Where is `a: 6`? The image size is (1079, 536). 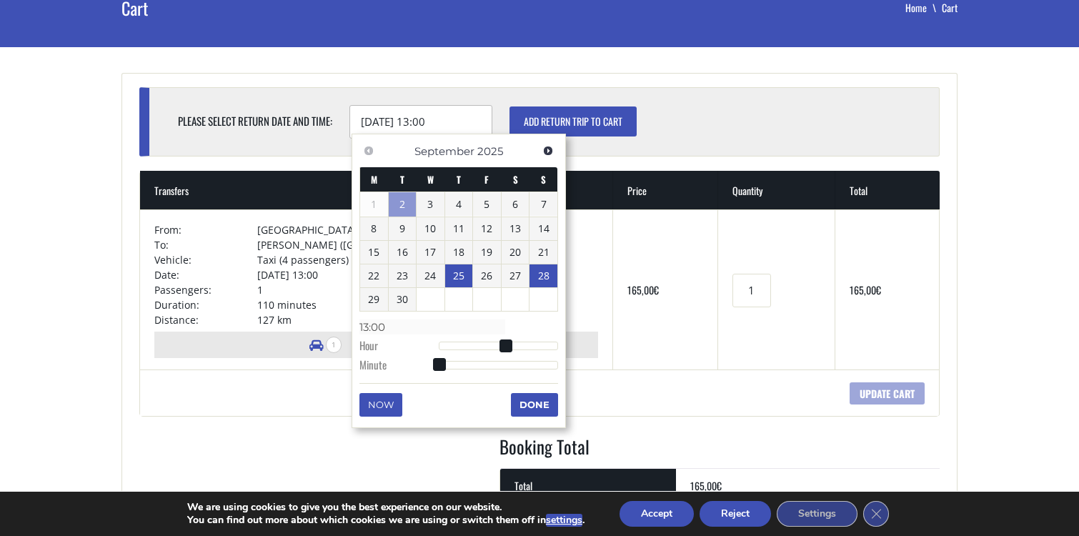 a: 6 is located at coordinates (515, 204).